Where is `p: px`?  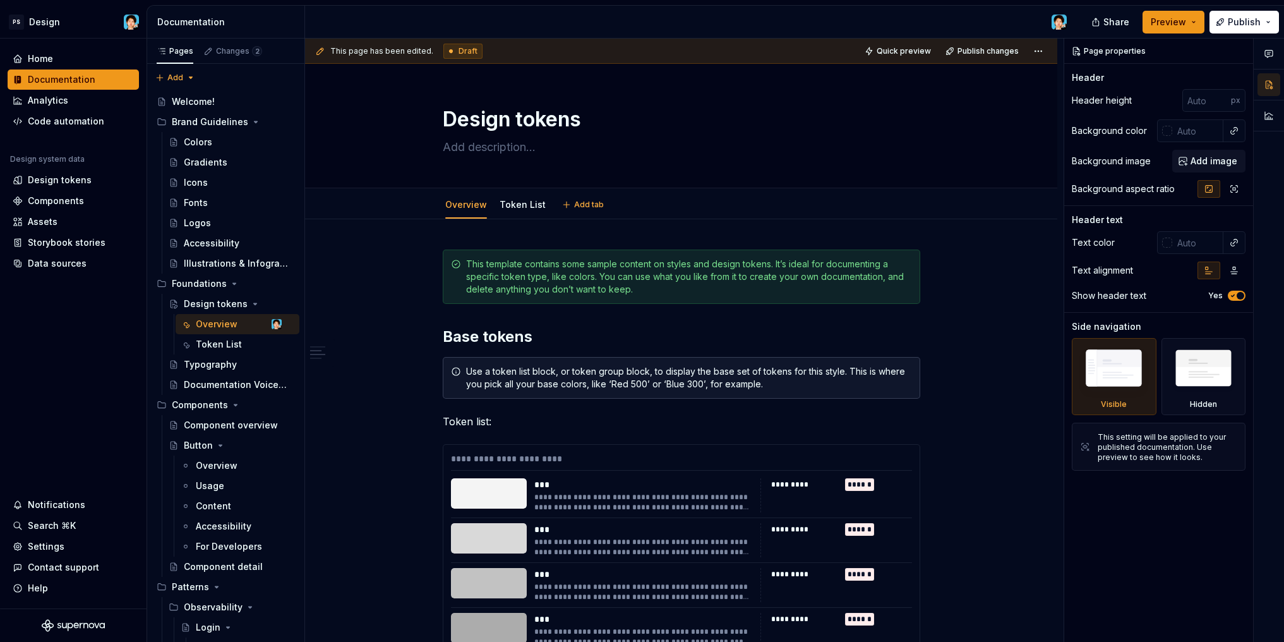 p: px is located at coordinates (1236, 100).